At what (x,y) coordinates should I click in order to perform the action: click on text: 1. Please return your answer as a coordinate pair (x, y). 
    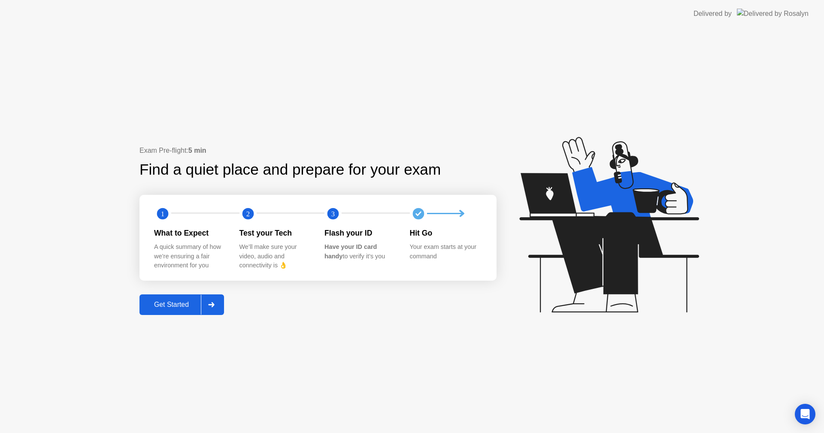
    Looking at the image, I should click on (163, 213).